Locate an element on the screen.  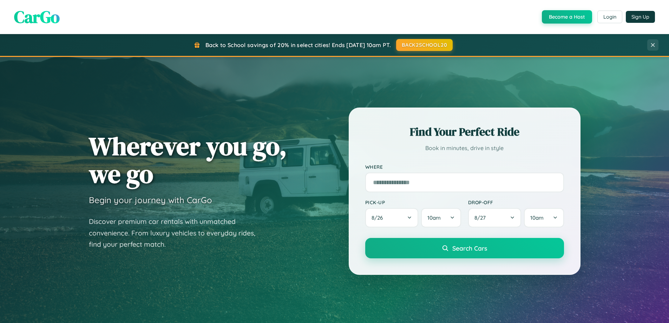
button: Become a Host is located at coordinates (567, 17).